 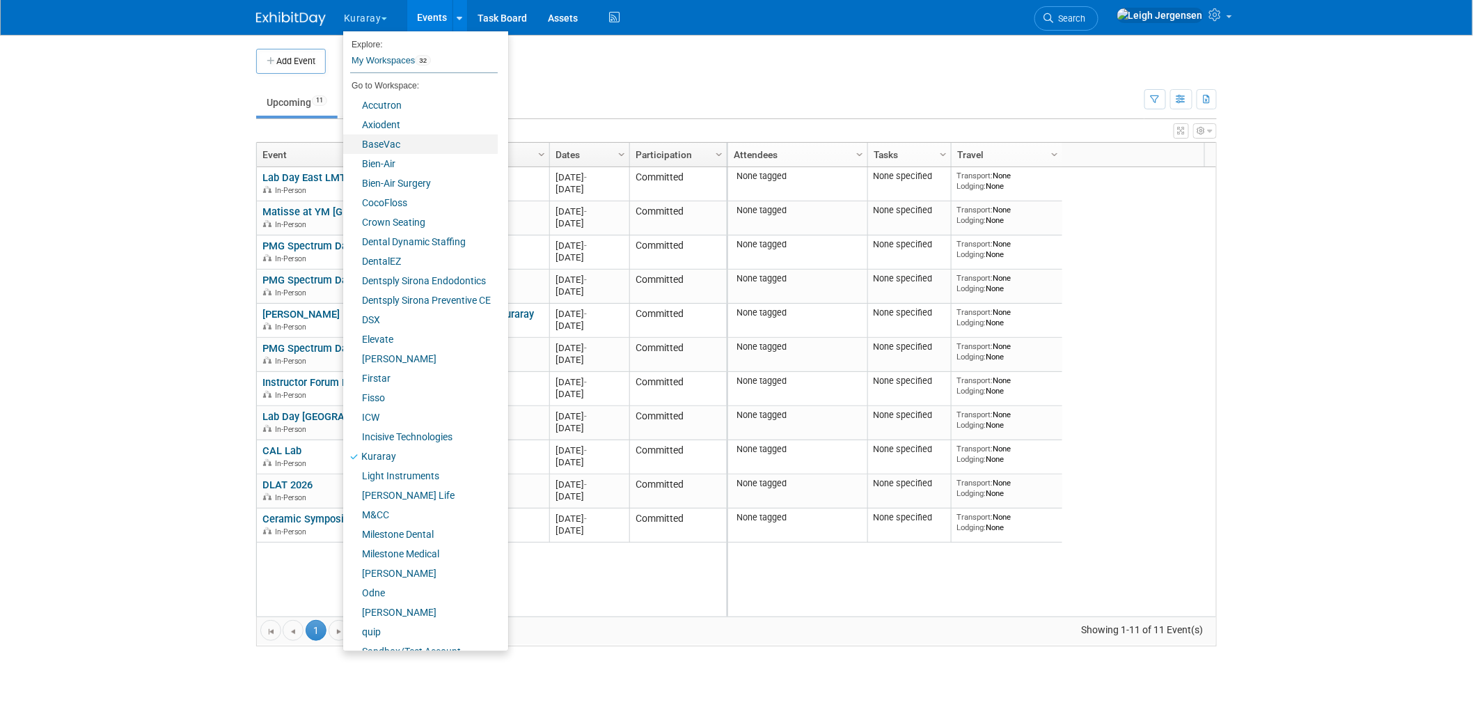 What do you see at coordinates (421, 125) in the screenshot?
I see `a: Axiodent` at bounding box center [421, 125].